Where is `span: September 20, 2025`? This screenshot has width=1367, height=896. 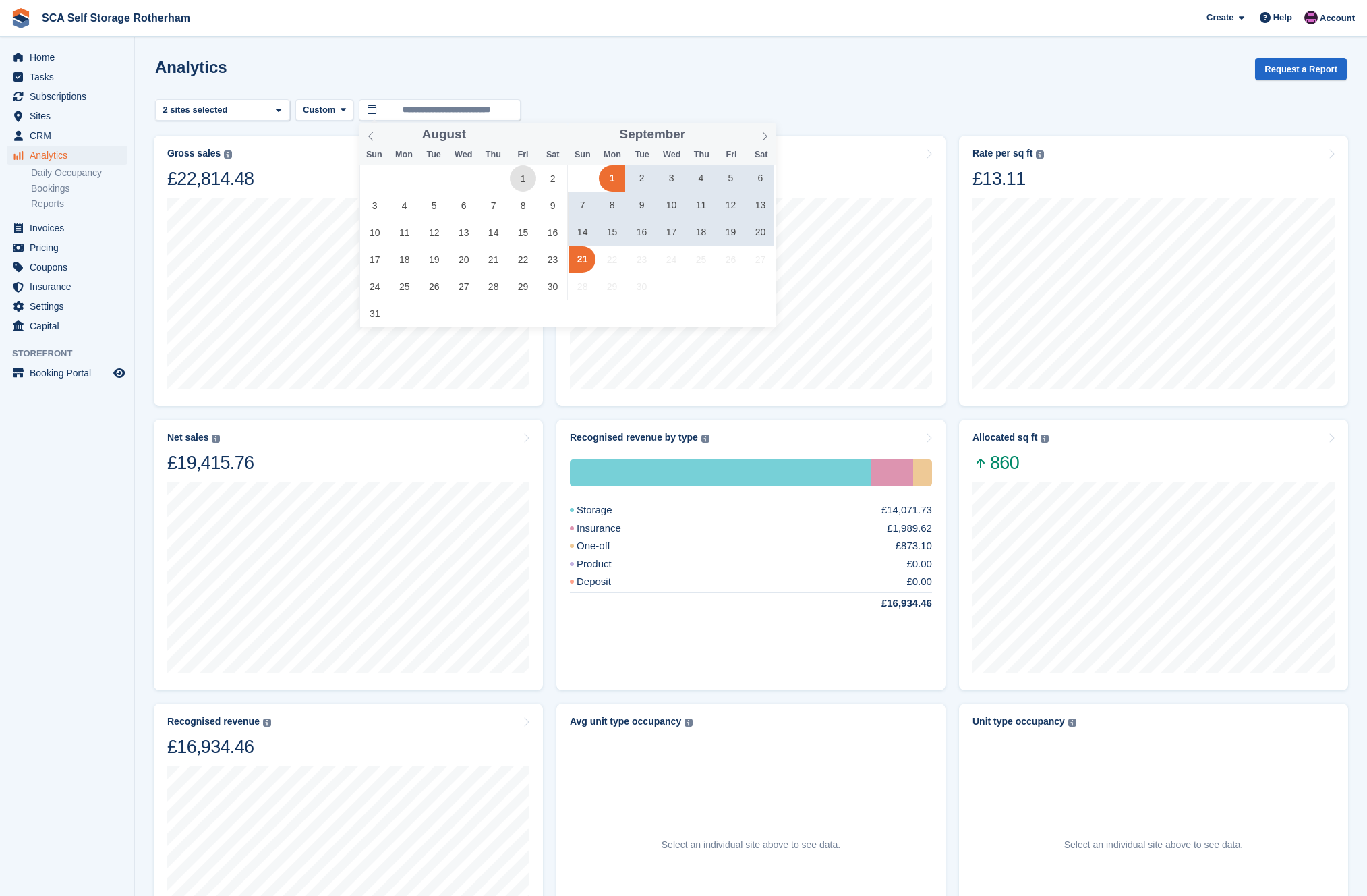
span: September 20, 2025 is located at coordinates (760, 232).